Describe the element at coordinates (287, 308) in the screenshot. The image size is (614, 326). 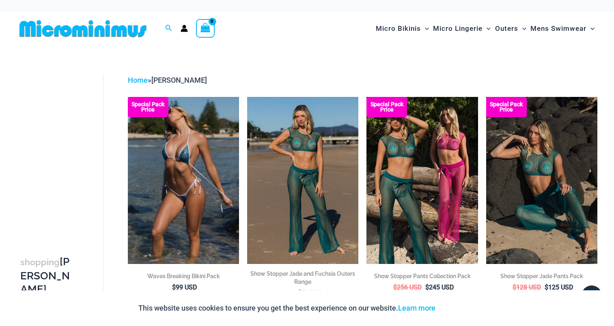
I see `p: This website uses cookies to ensure you get the best experience on our website.` at that location.